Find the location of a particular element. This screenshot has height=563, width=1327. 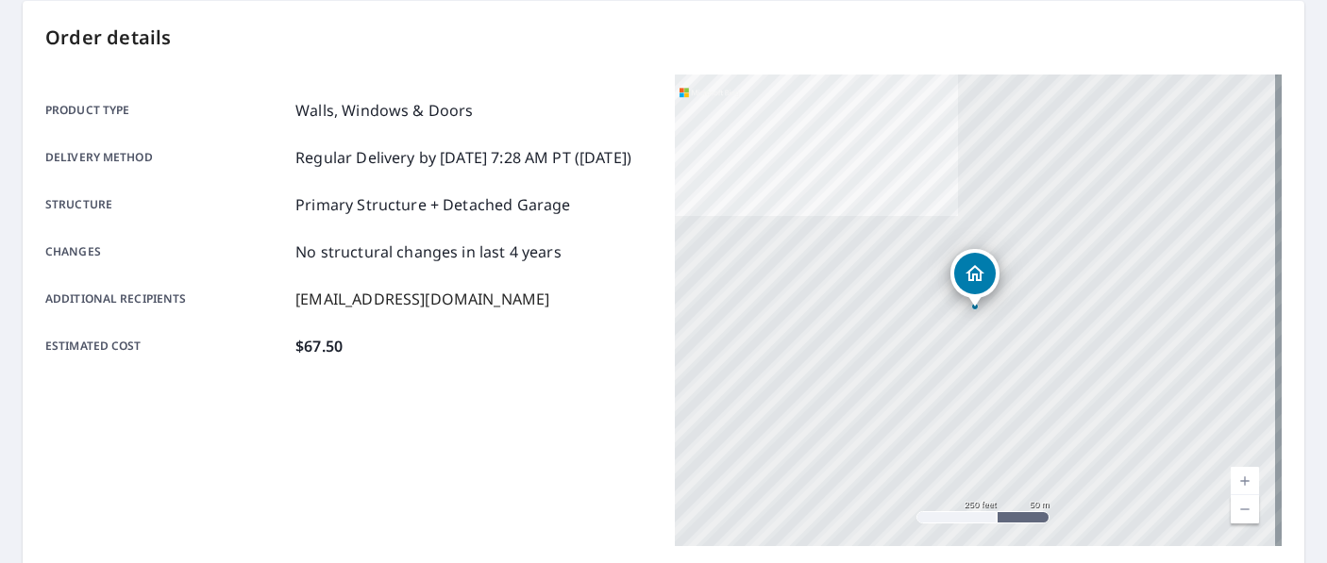

p: Structure is located at coordinates (166, 205).